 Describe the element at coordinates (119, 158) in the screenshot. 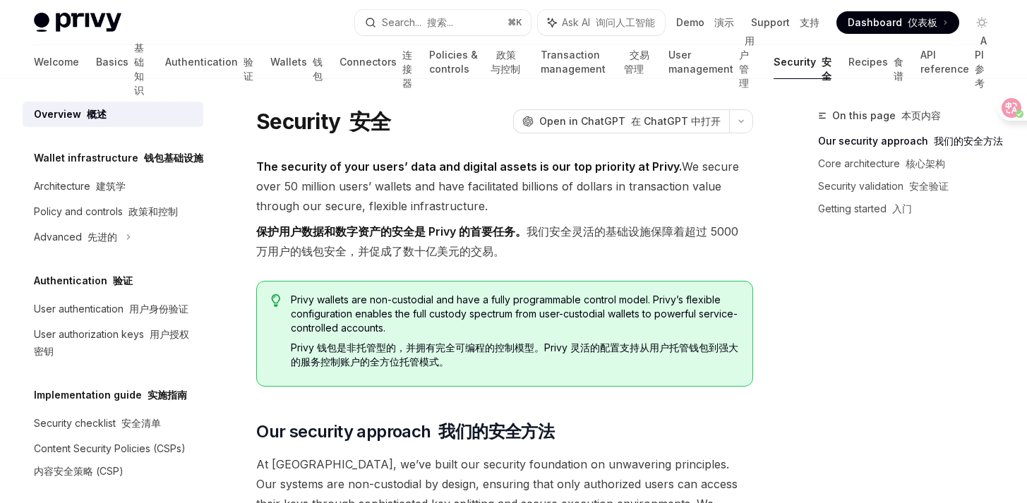

I see `h5: Wallet infrastructure` at that location.